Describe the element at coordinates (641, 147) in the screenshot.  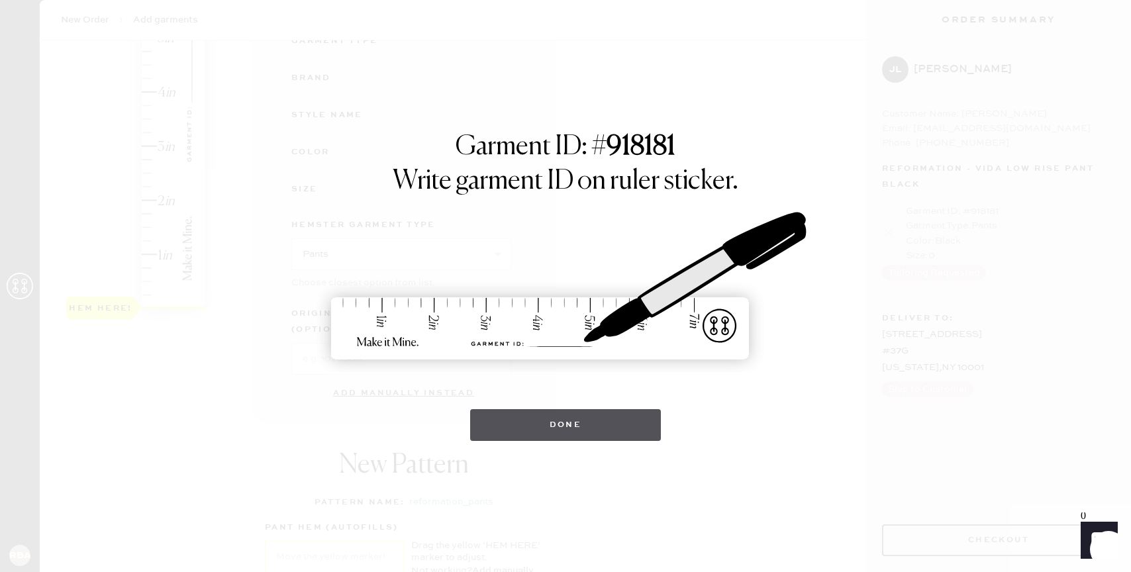
I see `strong: 918181` at that location.